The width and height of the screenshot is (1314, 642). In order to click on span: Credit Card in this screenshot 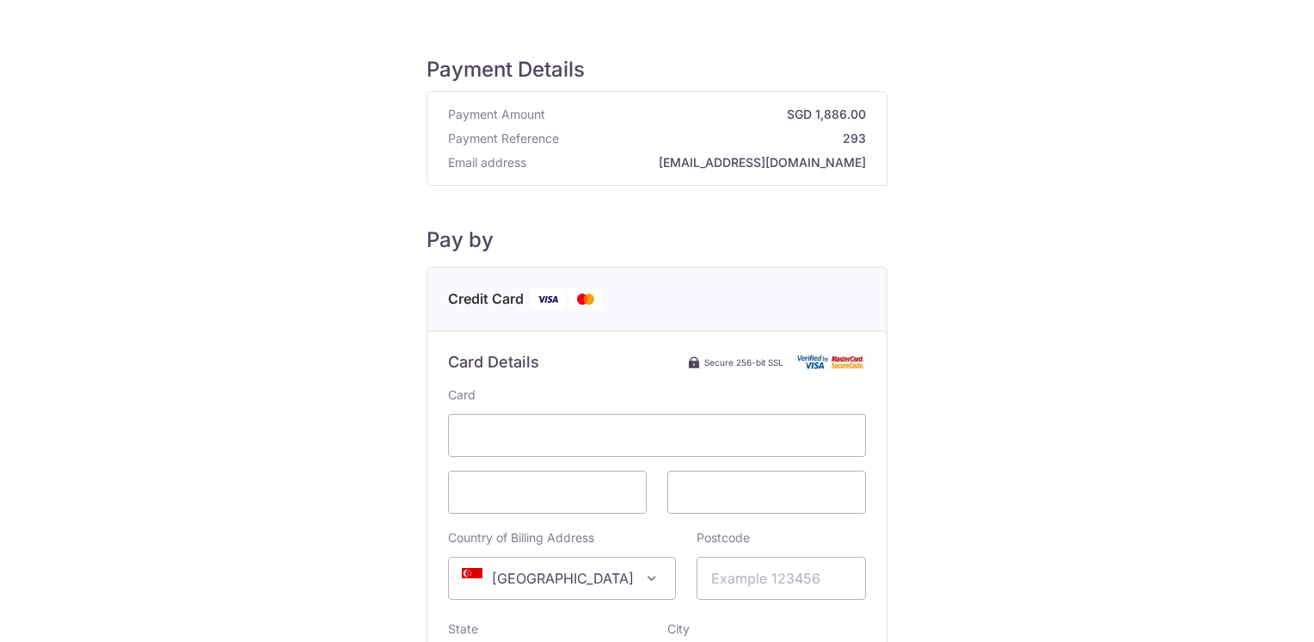, I will do `click(486, 298)`.